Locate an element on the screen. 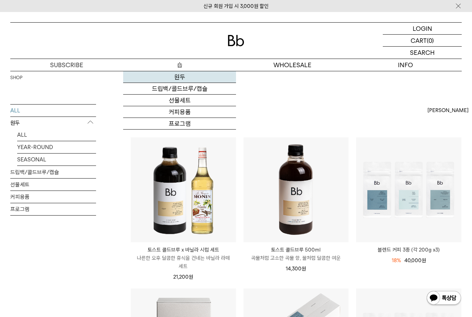 This screenshot has height=317, width=472. span: 40,000 is located at coordinates (415, 260).